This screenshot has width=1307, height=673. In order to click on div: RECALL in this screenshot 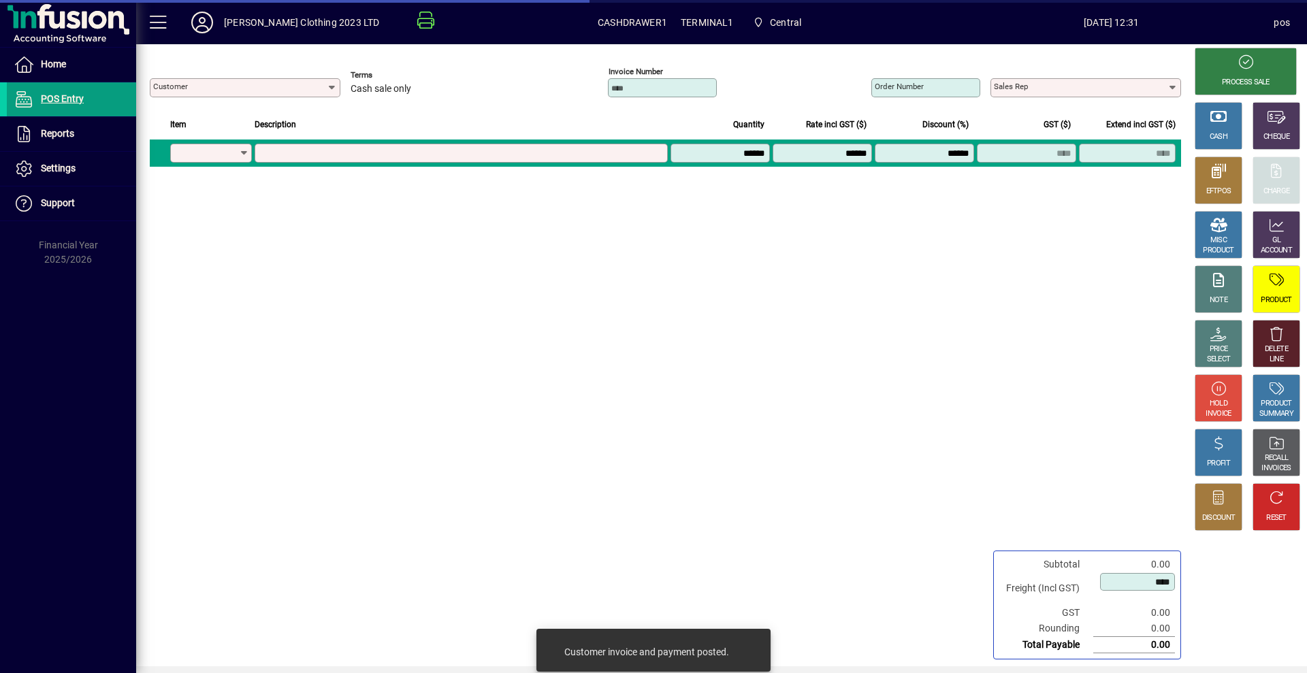, I will do `click(1277, 458)`.